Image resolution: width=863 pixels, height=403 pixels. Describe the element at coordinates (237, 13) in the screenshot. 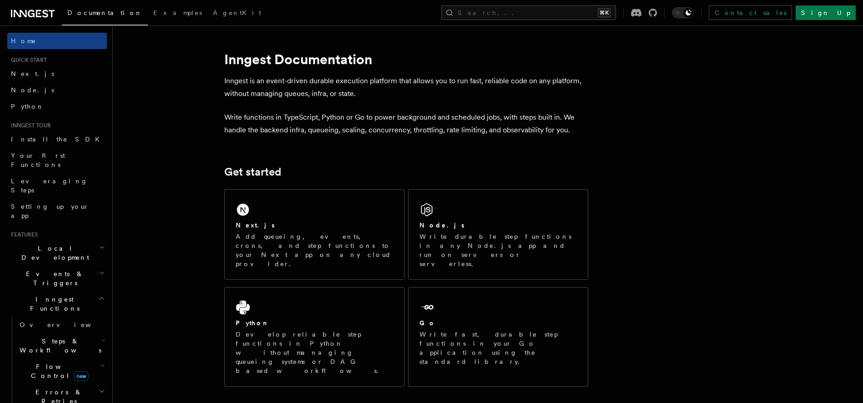

I see `span: AgentKit` at that location.